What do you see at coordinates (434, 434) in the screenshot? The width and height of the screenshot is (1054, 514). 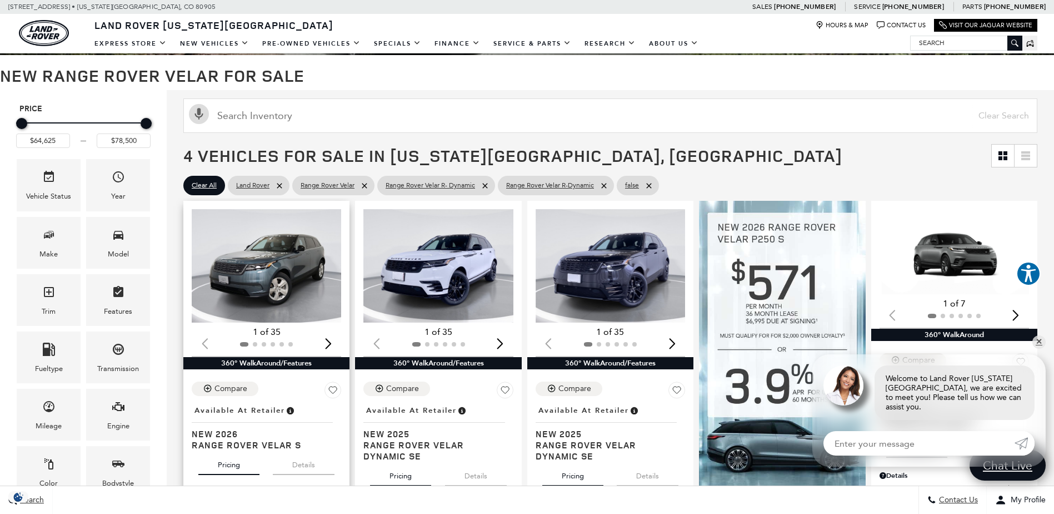 I see `span: New 2025` at bounding box center [434, 434].